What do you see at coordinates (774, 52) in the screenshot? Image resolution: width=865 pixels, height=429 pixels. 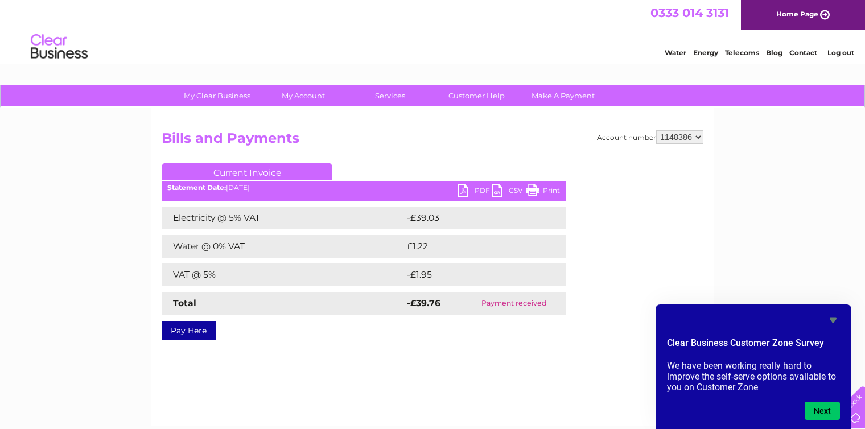 I see `a: Blog` at bounding box center [774, 52].